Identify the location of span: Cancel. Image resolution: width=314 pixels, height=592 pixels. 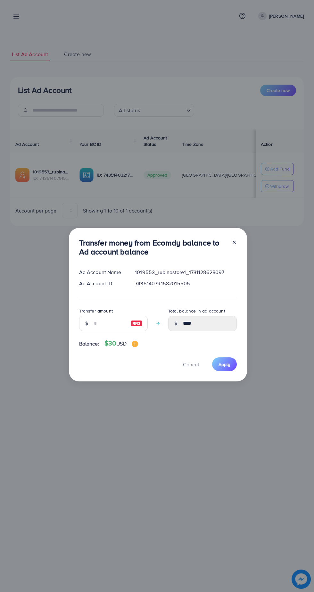
(191, 364).